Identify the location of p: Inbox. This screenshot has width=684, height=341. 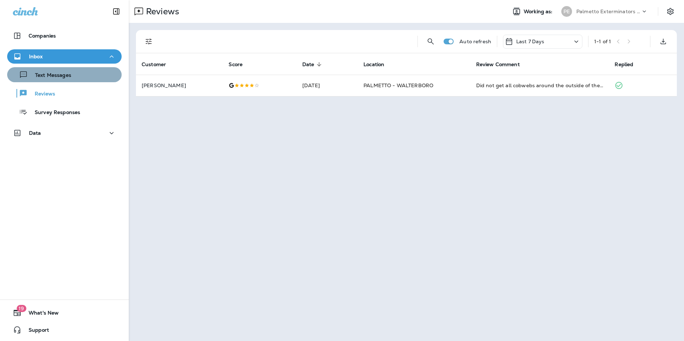
(36, 57).